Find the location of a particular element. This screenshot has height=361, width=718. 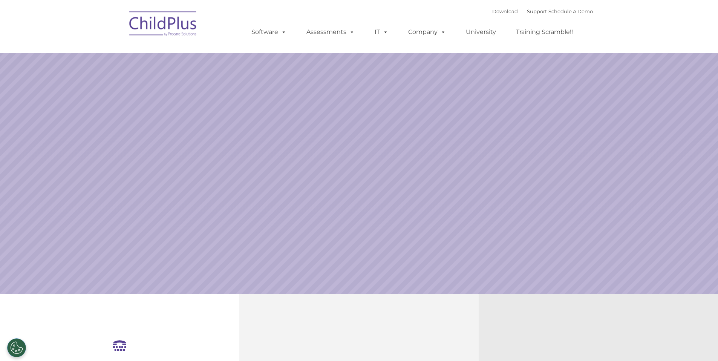

a: IT is located at coordinates (381, 32).